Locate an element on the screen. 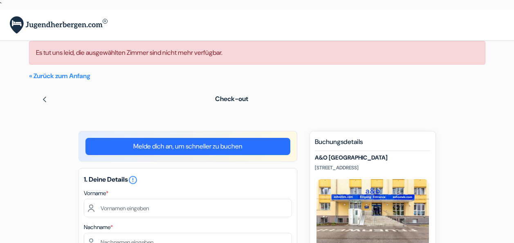 The width and height of the screenshot is (514, 243). div: Es tut uns leid, die ausgewählten Zimmer sind nicht mehr verfügbar. is located at coordinates (257, 53).